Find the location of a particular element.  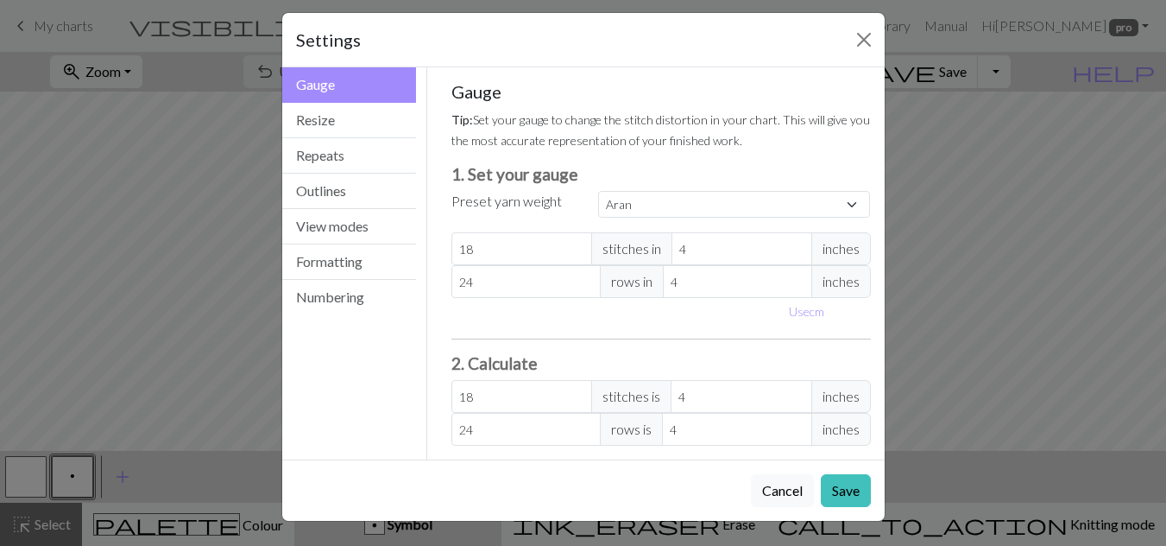

button: Close is located at coordinates (864, 40).